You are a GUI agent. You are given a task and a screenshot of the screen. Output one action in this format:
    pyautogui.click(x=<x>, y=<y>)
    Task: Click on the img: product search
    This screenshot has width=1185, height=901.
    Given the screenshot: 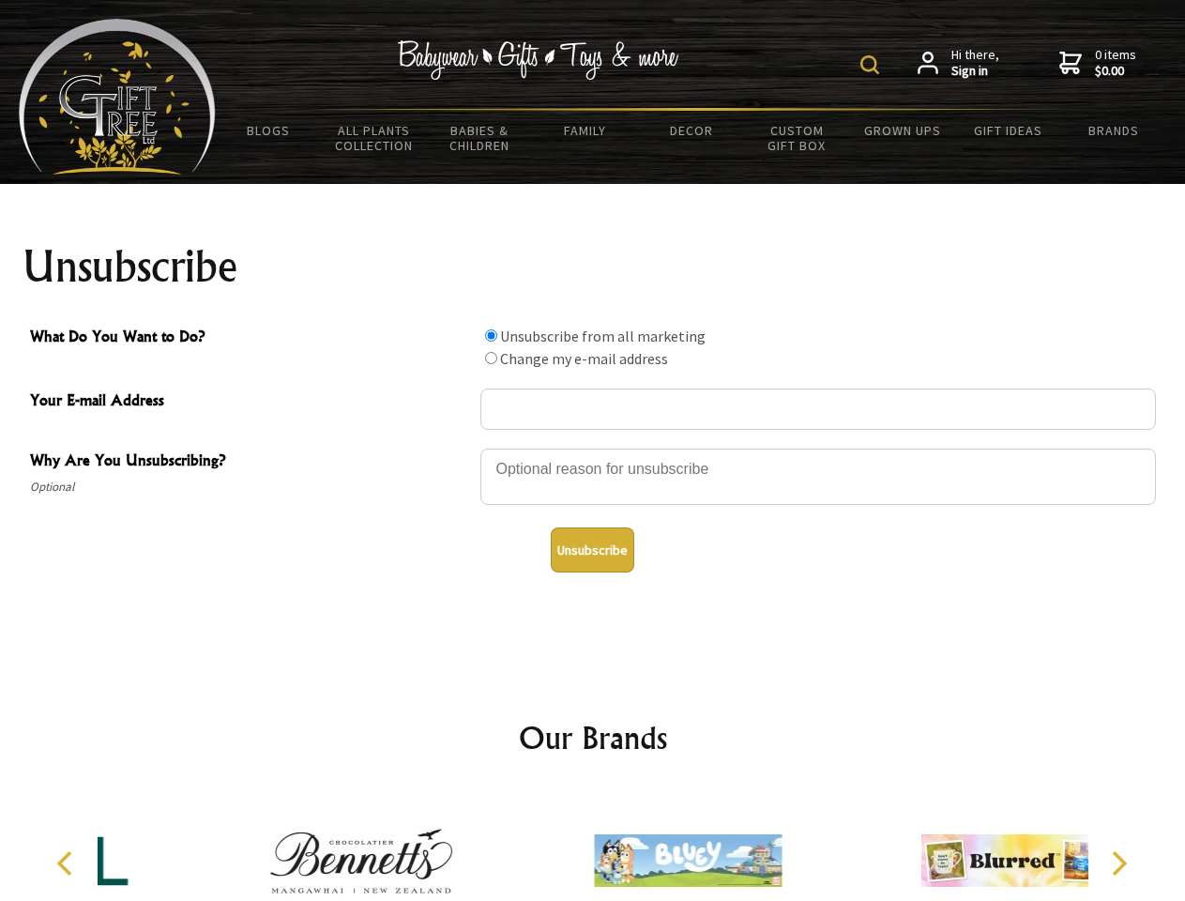 What is the action you would take?
    pyautogui.click(x=870, y=65)
    